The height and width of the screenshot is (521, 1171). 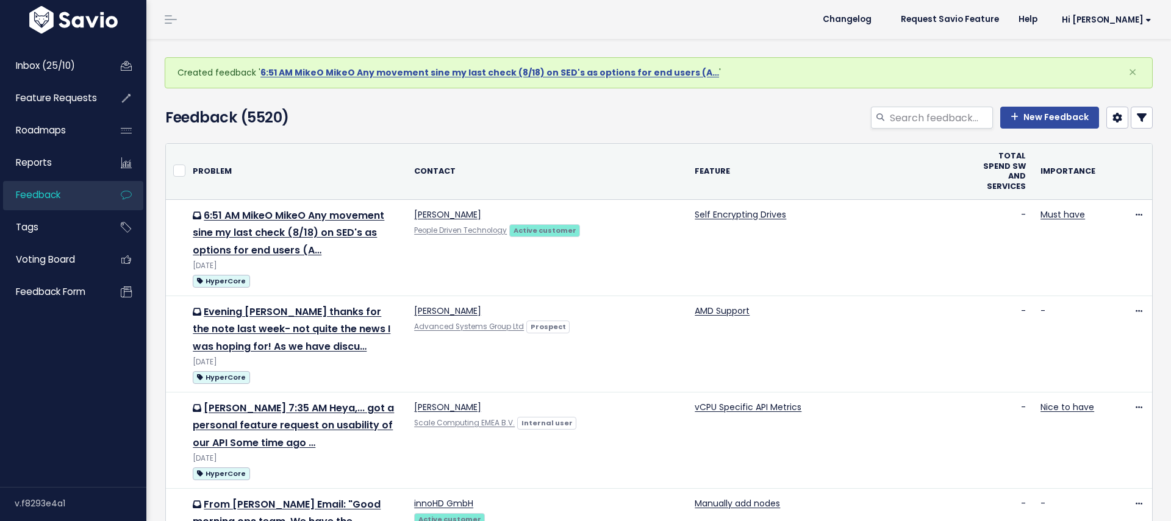 What do you see at coordinates (1132, 73) in the screenshot?
I see `button: Close` at bounding box center [1132, 73].